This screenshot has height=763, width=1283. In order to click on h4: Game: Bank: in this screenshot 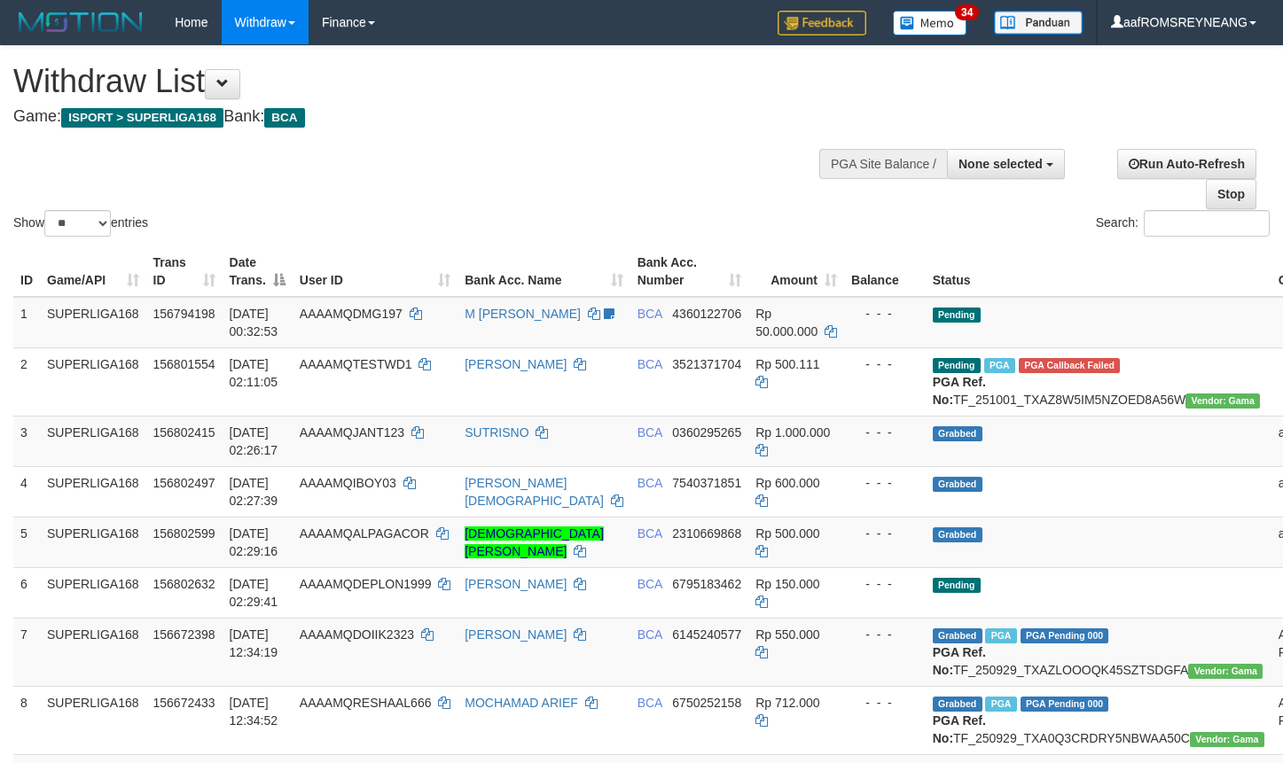, I will do `click(425, 117)`.